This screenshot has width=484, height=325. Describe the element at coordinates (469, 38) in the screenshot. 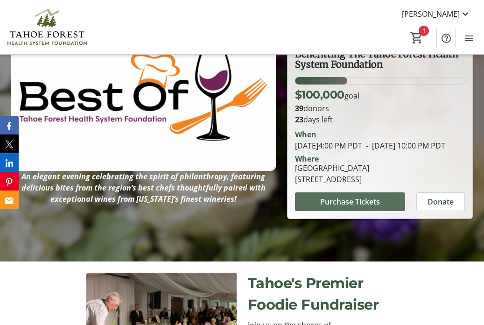

I see `button: Menu` at that location.